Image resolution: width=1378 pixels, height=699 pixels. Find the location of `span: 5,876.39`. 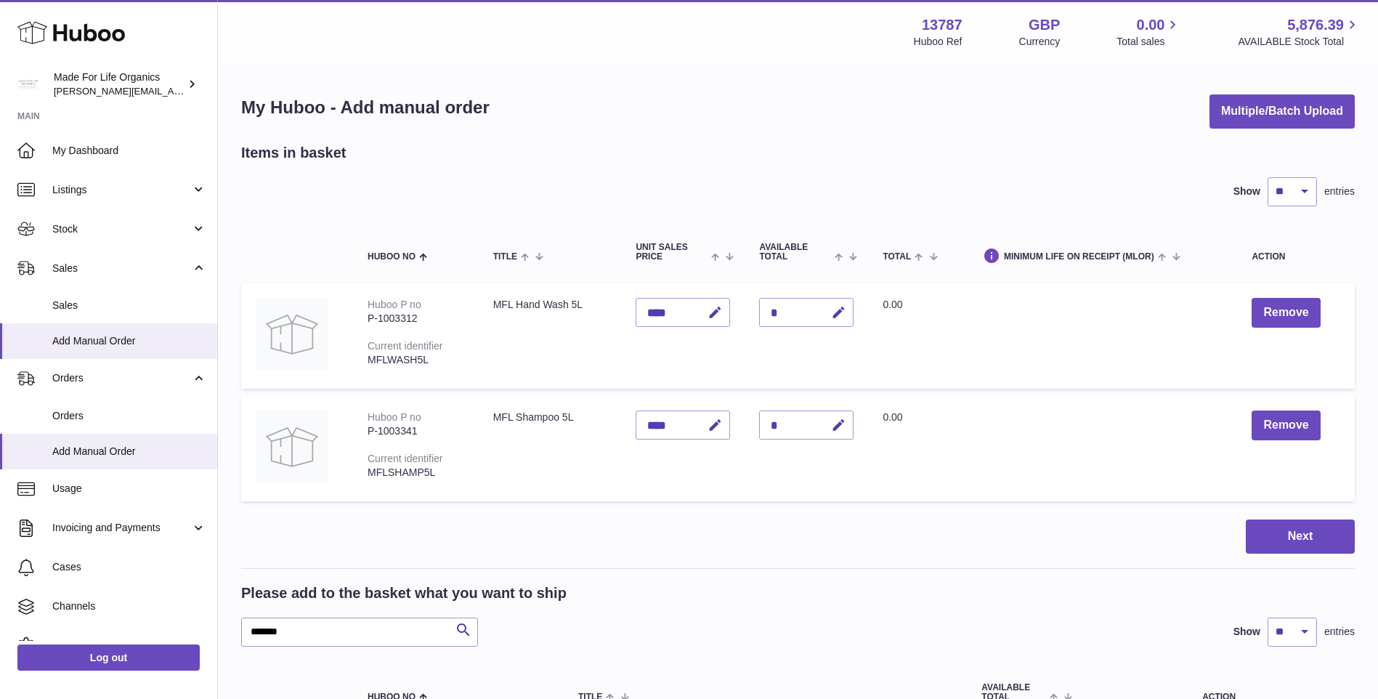

span: 5,876.39 is located at coordinates (1315, 25).